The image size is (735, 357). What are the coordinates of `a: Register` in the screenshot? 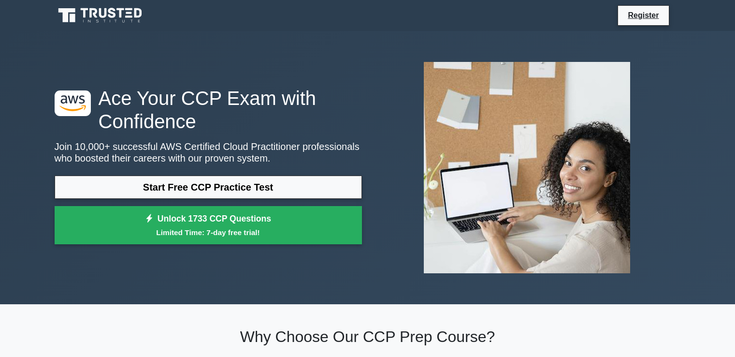 It's located at (644, 15).